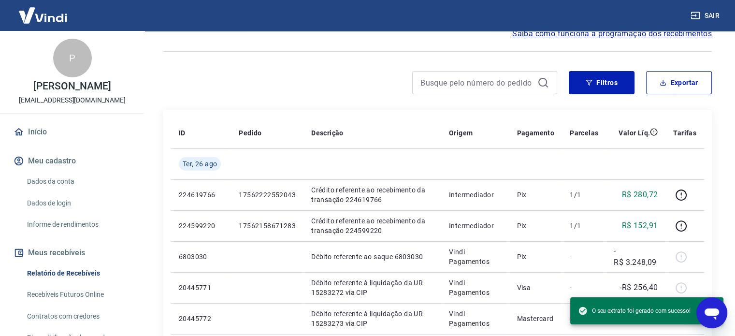  I want to click on p: Pagamento, so click(535, 133).